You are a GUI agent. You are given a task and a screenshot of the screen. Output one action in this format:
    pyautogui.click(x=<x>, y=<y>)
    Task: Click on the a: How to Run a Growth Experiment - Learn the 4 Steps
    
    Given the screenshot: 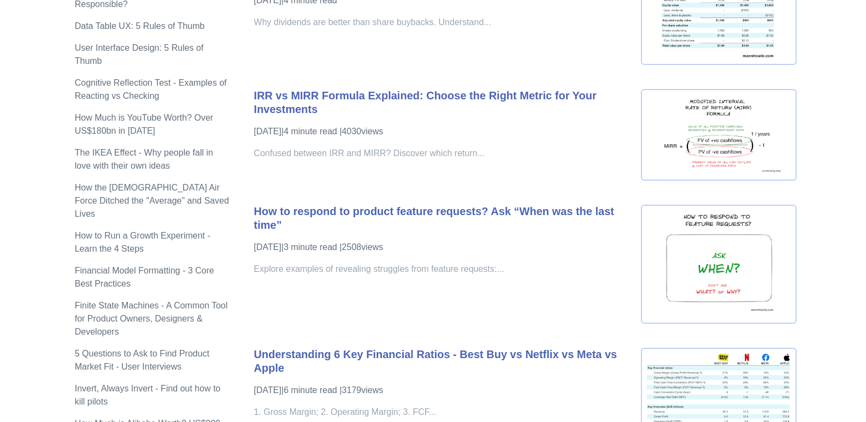 What is the action you would take?
    pyautogui.click(x=143, y=242)
    